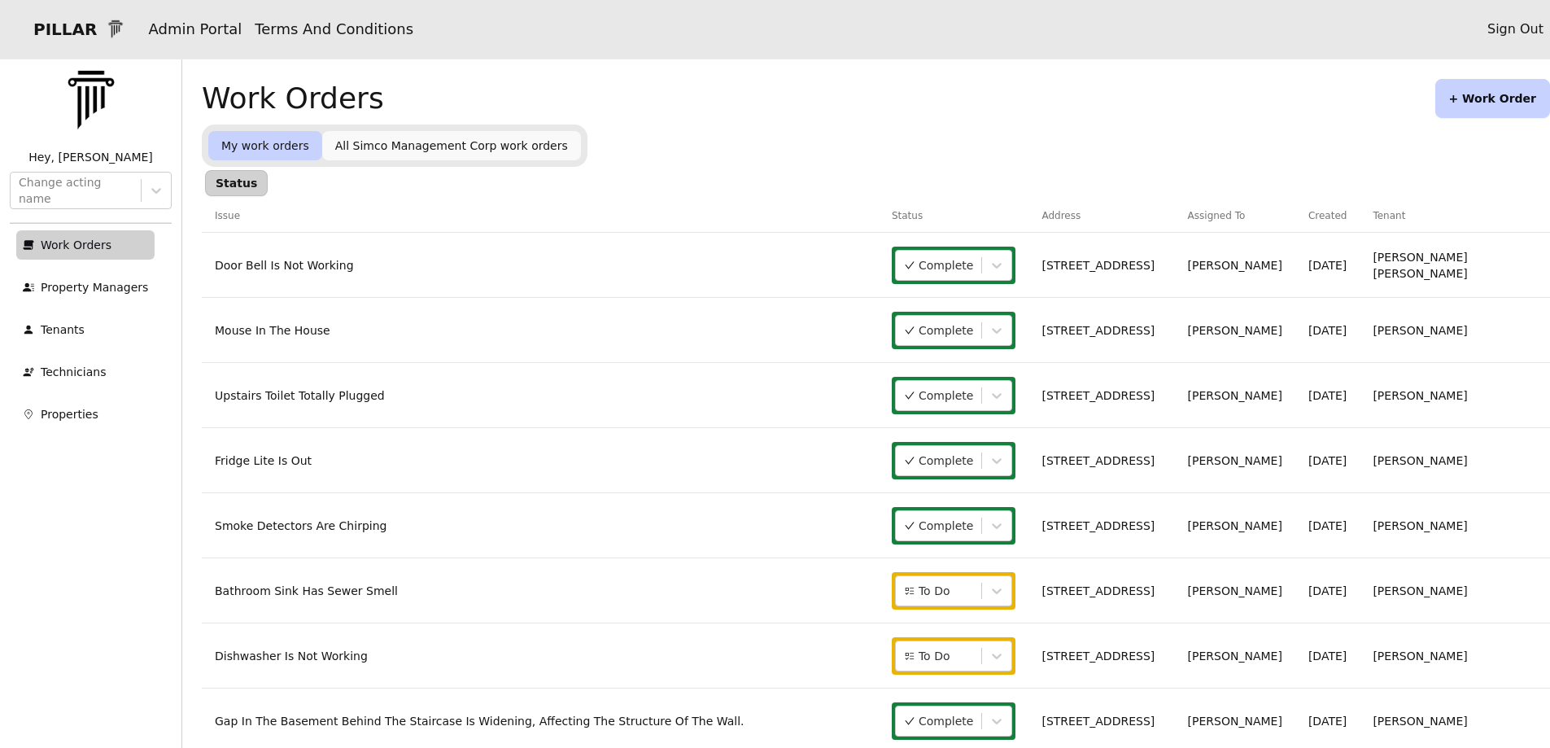 The width and height of the screenshot is (1550, 748). I want to click on a: Smoke Detectors Are Chirping, so click(300, 526).